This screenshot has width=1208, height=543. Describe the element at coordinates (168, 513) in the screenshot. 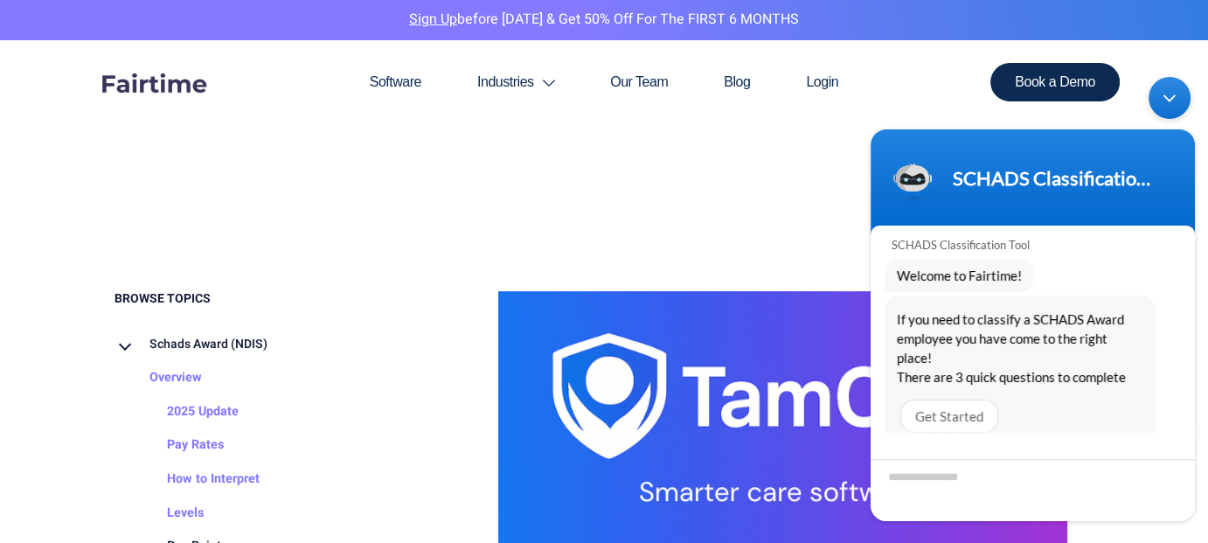

I see `a: Levels` at that location.